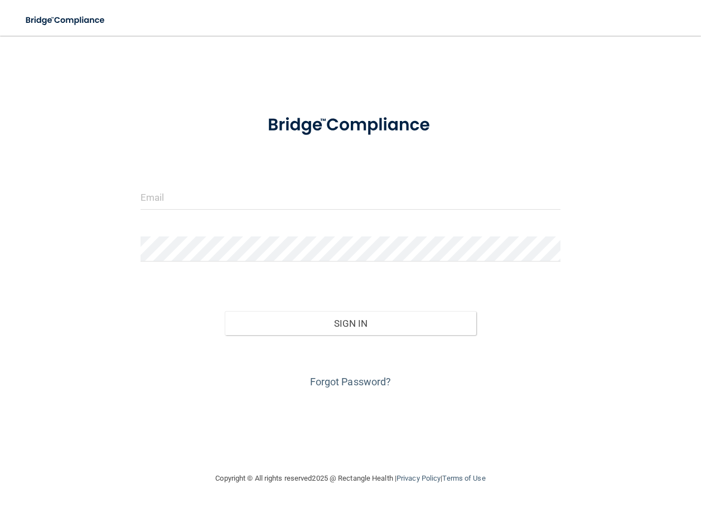 The width and height of the screenshot is (701, 508). What do you see at coordinates (351, 382) in the screenshot?
I see `a: Forgot Password?` at bounding box center [351, 382].